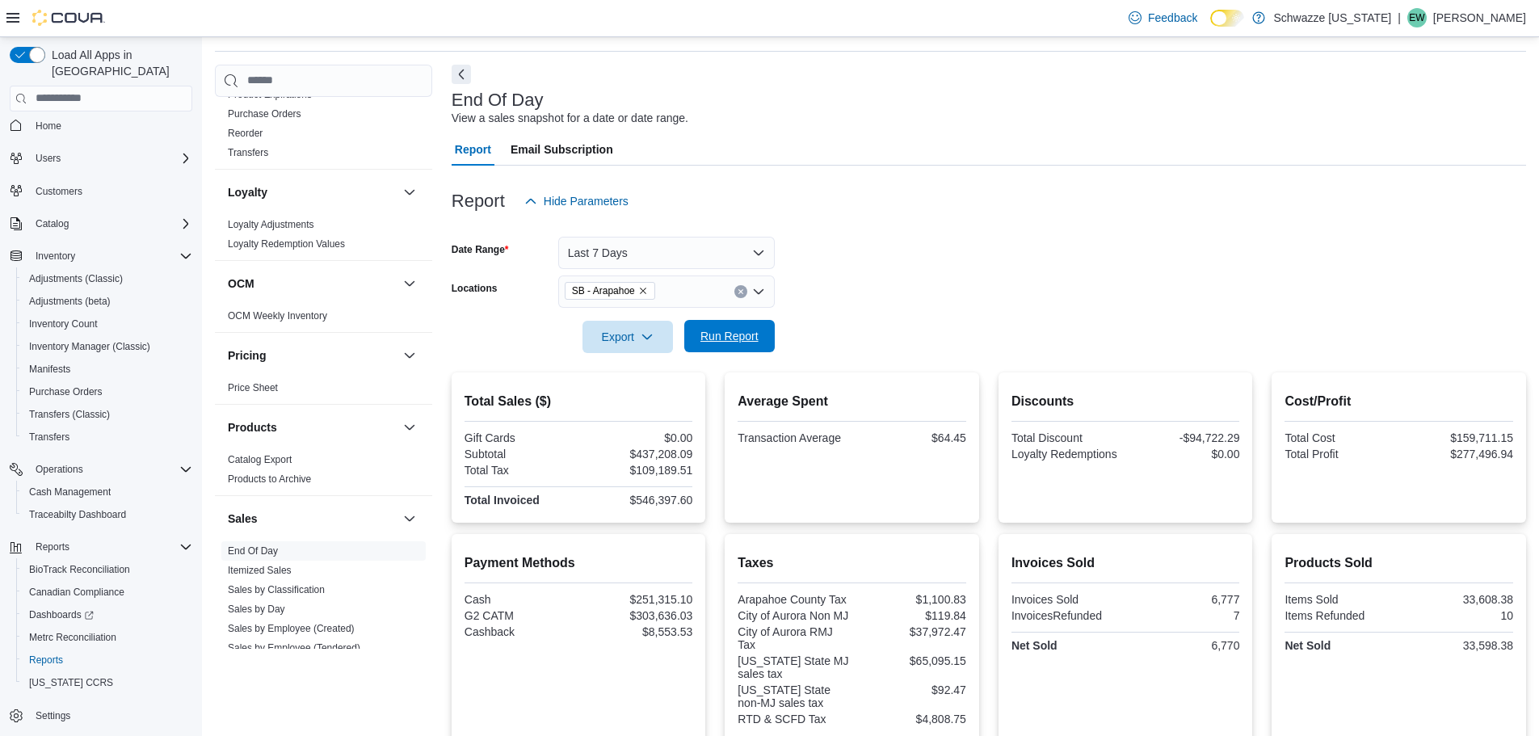 The width and height of the screenshot is (1539, 736). I want to click on div: $8,553.53, so click(637, 632).